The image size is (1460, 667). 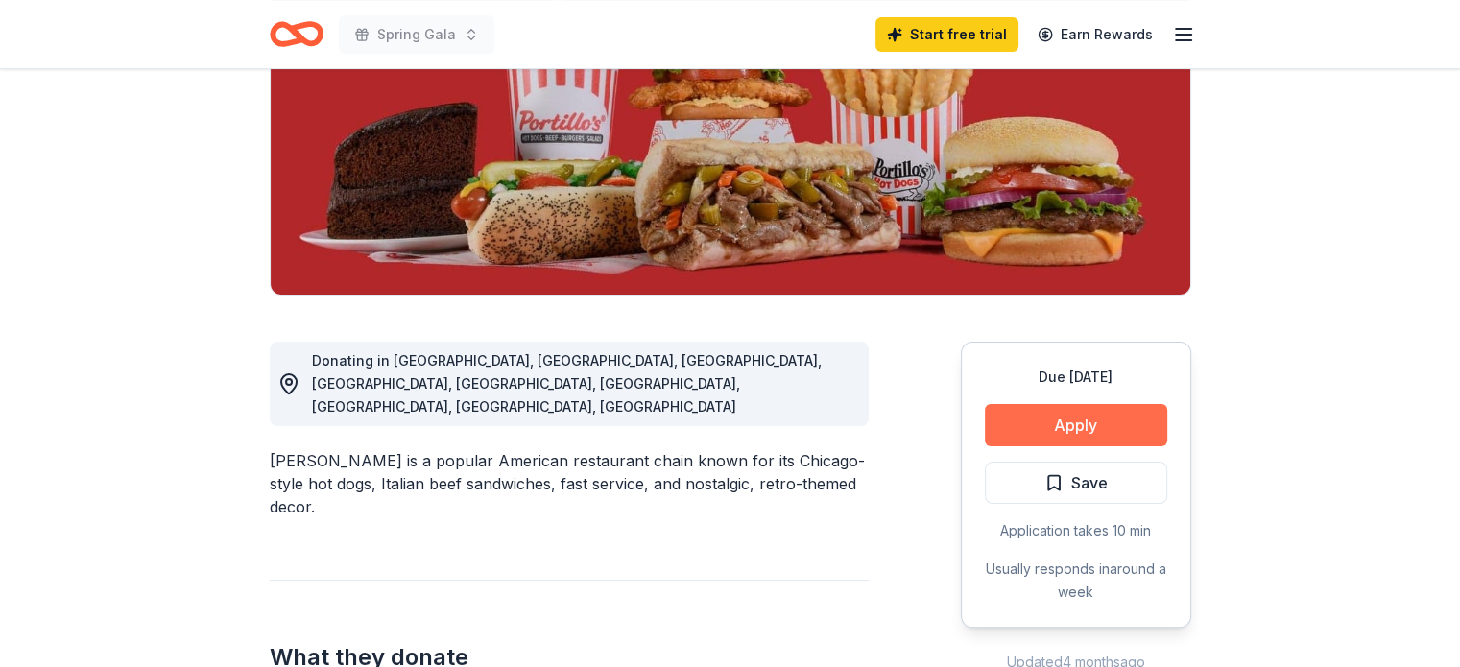 What do you see at coordinates (1095, 35) in the screenshot?
I see `a: Earn Rewards` at bounding box center [1095, 35].